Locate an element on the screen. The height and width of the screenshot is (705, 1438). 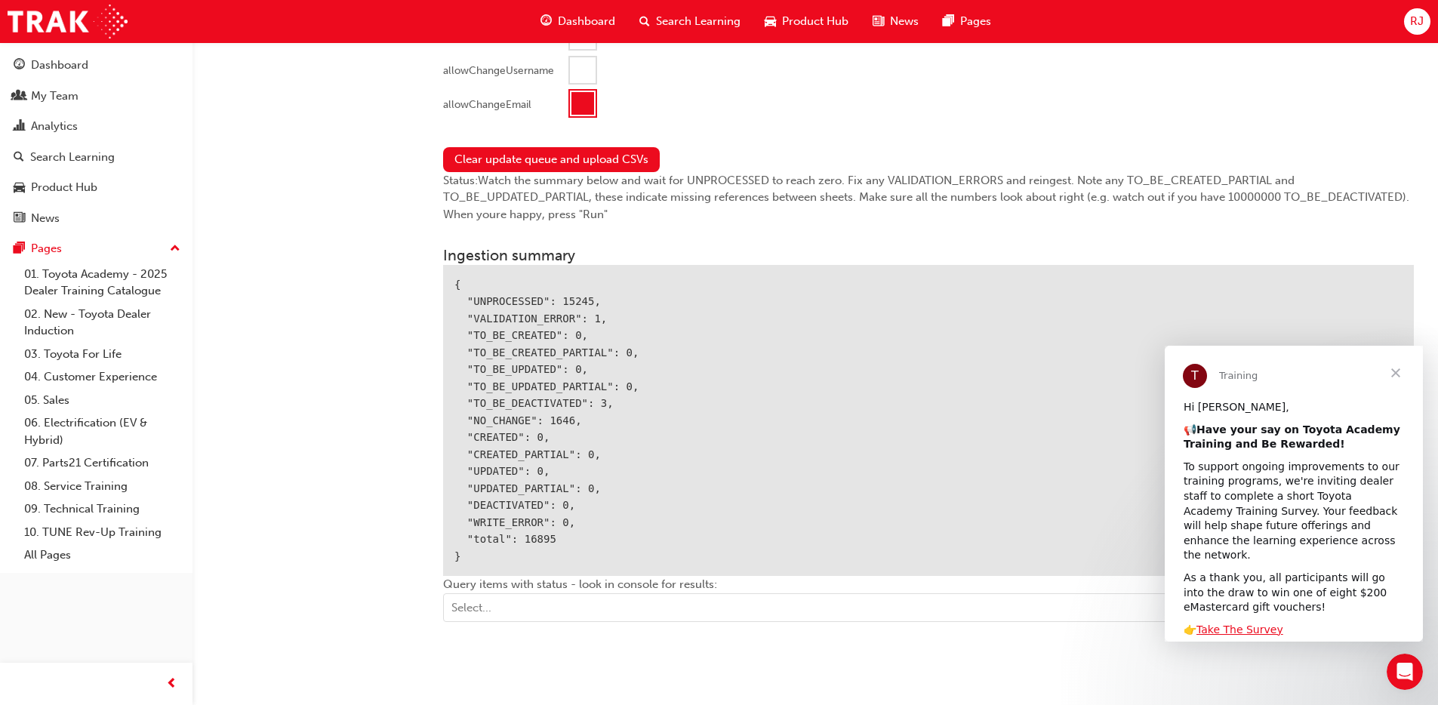
div: News is located at coordinates (45, 218).